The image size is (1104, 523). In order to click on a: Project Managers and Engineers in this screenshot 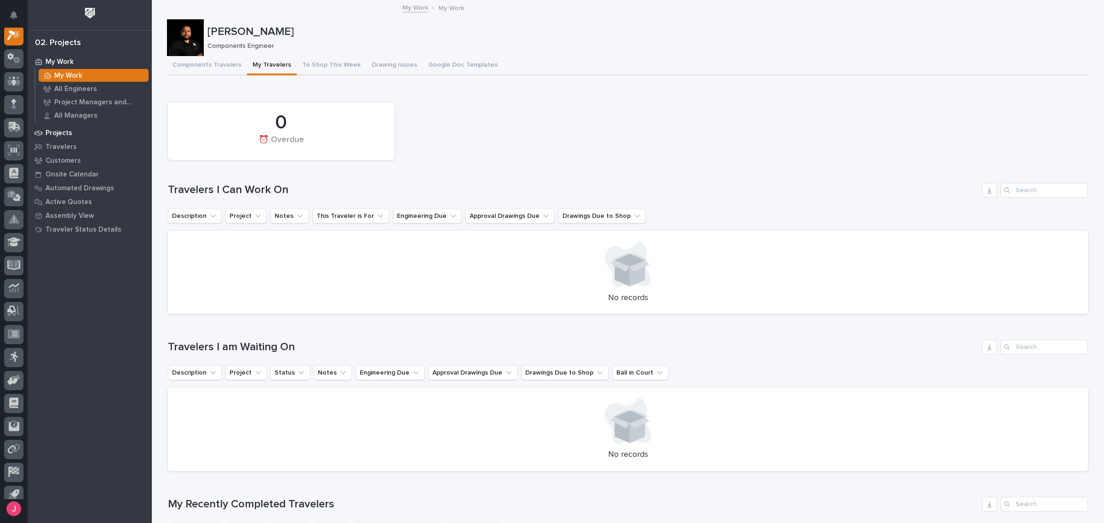, I will do `click(93, 102)`.